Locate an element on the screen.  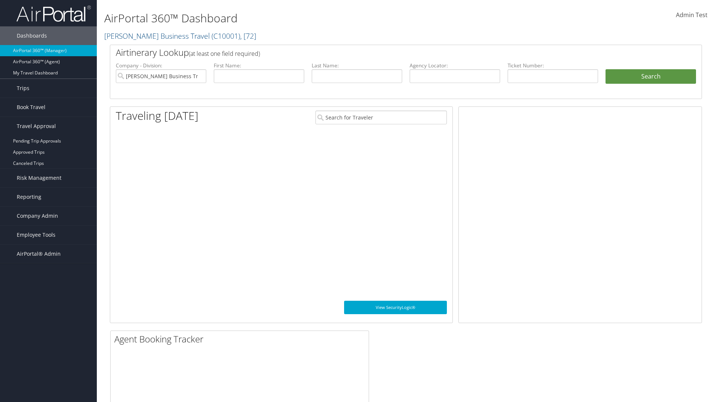
label: Agency Locator: is located at coordinates (455, 66).